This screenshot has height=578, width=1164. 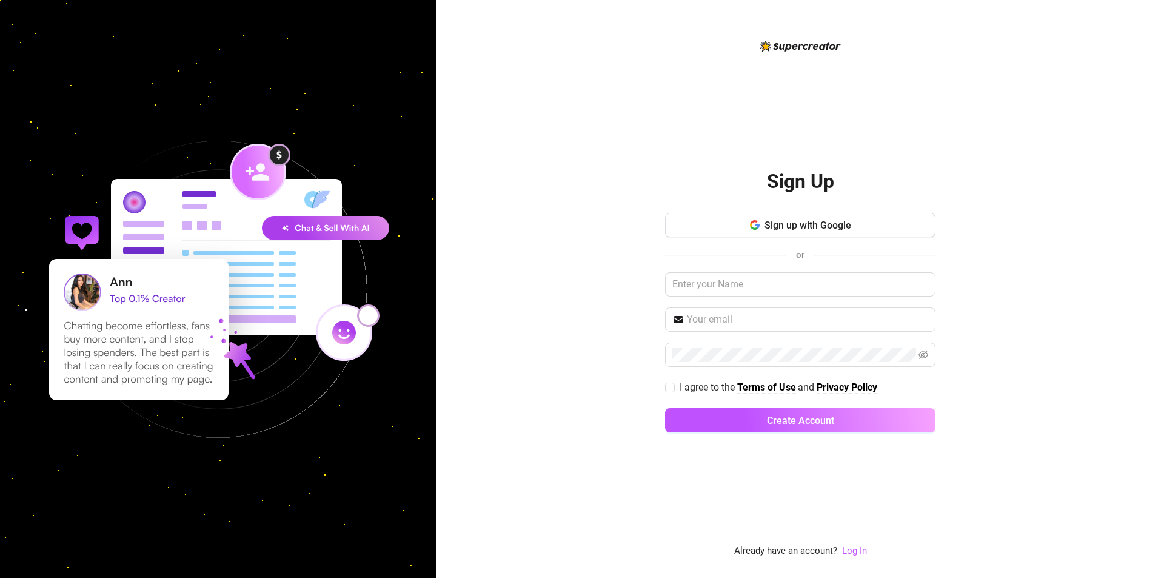 I want to click on a: Terms of Use, so click(x=766, y=387).